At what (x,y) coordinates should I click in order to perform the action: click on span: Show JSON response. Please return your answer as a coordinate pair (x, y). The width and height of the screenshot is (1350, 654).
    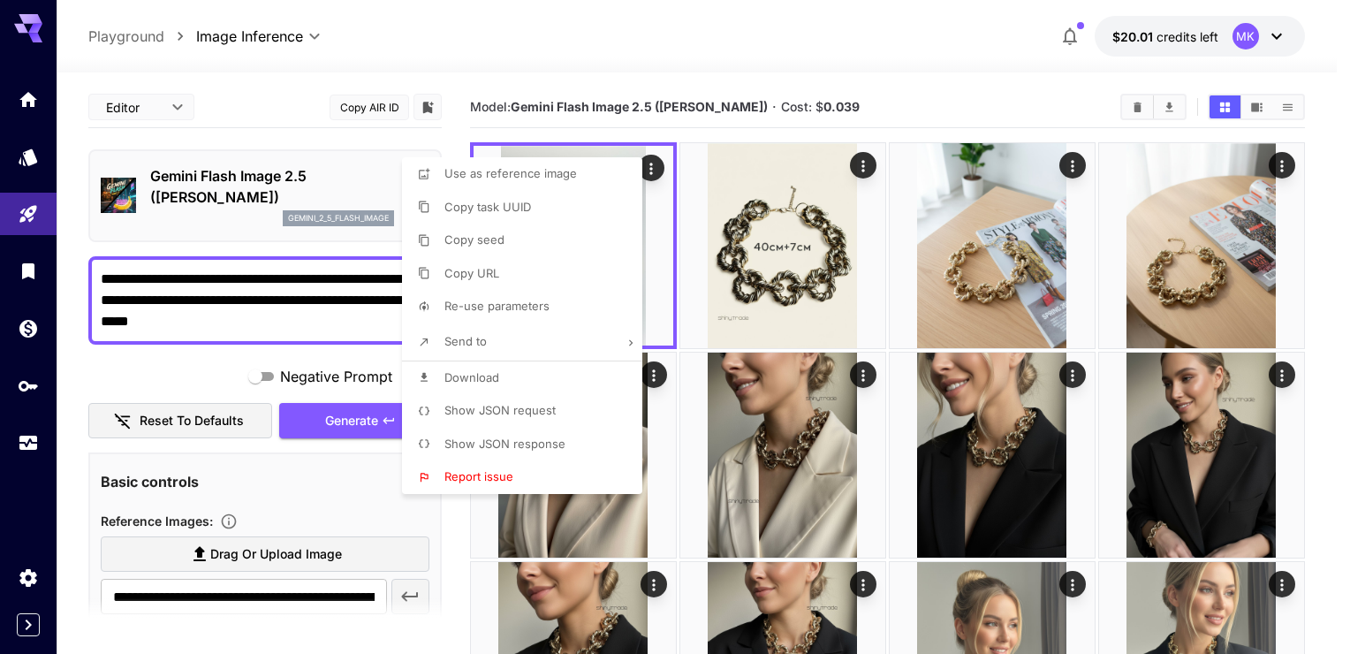
    Looking at the image, I should click on (505, 444).